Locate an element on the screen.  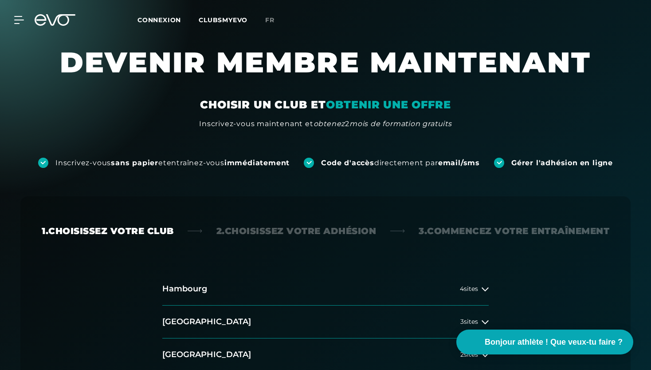
button: Bonjour athlète ! Que veux-tu faire ? is located at coordinates (545, 342).